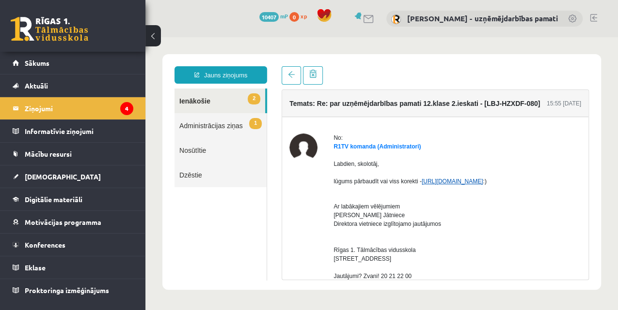  Describe the element at coordinates (158, 110) in the screenshot. I see `img: R1TV komanda` at that location.